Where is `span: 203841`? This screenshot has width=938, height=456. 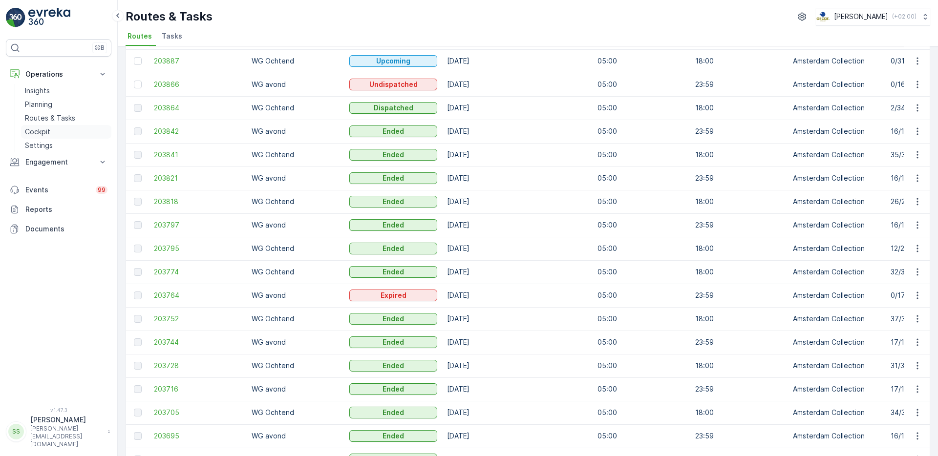 span: 203841 is located at coordinates (198, 155).